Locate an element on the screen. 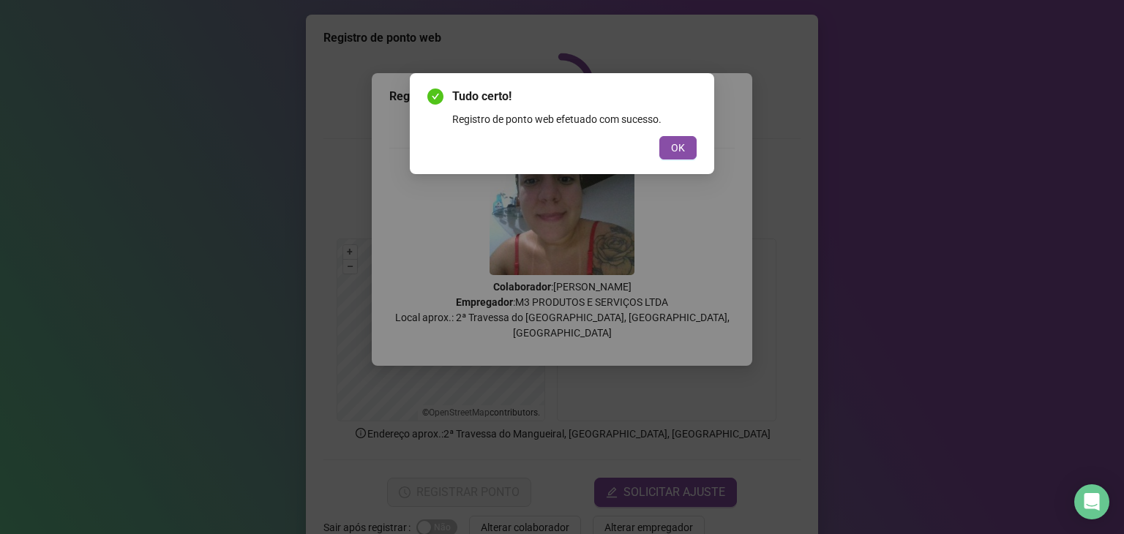 The height and width of the screenshot is (534, 1124). span: OK is located at coordinates (678, 148).